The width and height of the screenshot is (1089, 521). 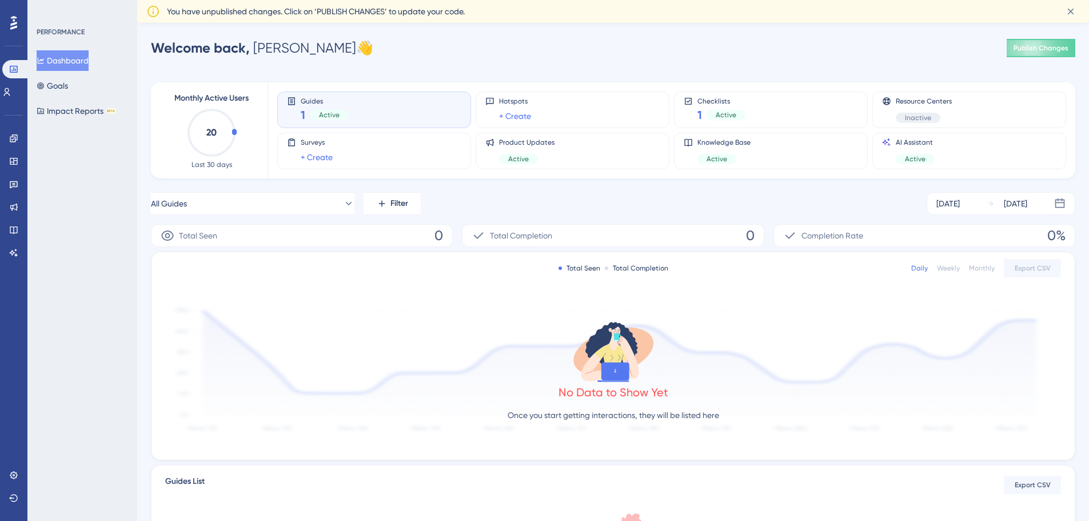 What do you see at coordinates (61, 32) in the screenshot?
I see `div: PERFORMANCE` at bounding box center [61, 32].